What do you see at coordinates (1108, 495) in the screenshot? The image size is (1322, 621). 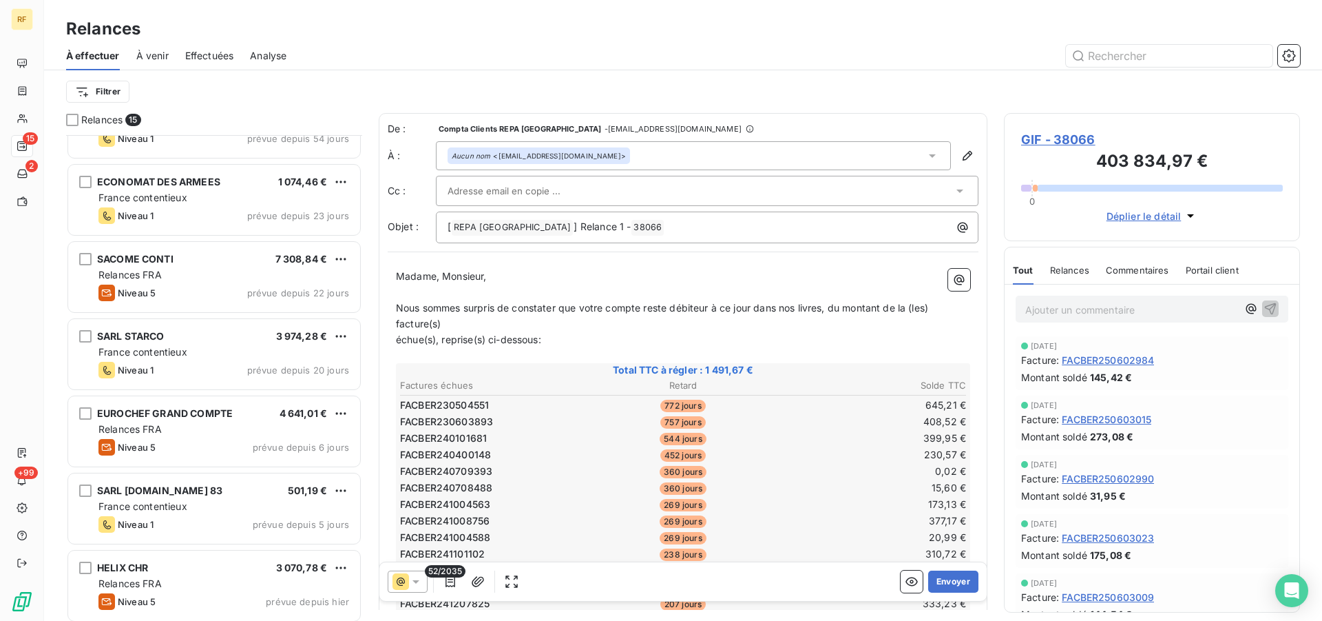 I see `span: 31,95 €` at bounding box center [1108, 495].